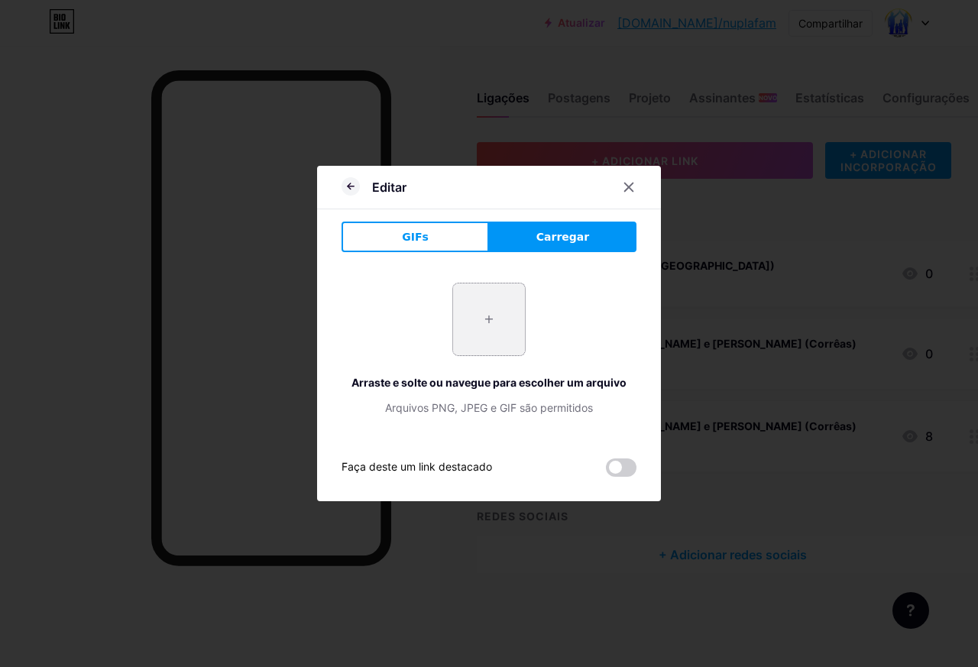 This screenshot has height=667, width=978. What do you see at coordinates (415, 237) in the screenshot?
I see `font: GIFs` at bounding box center [415, 237].